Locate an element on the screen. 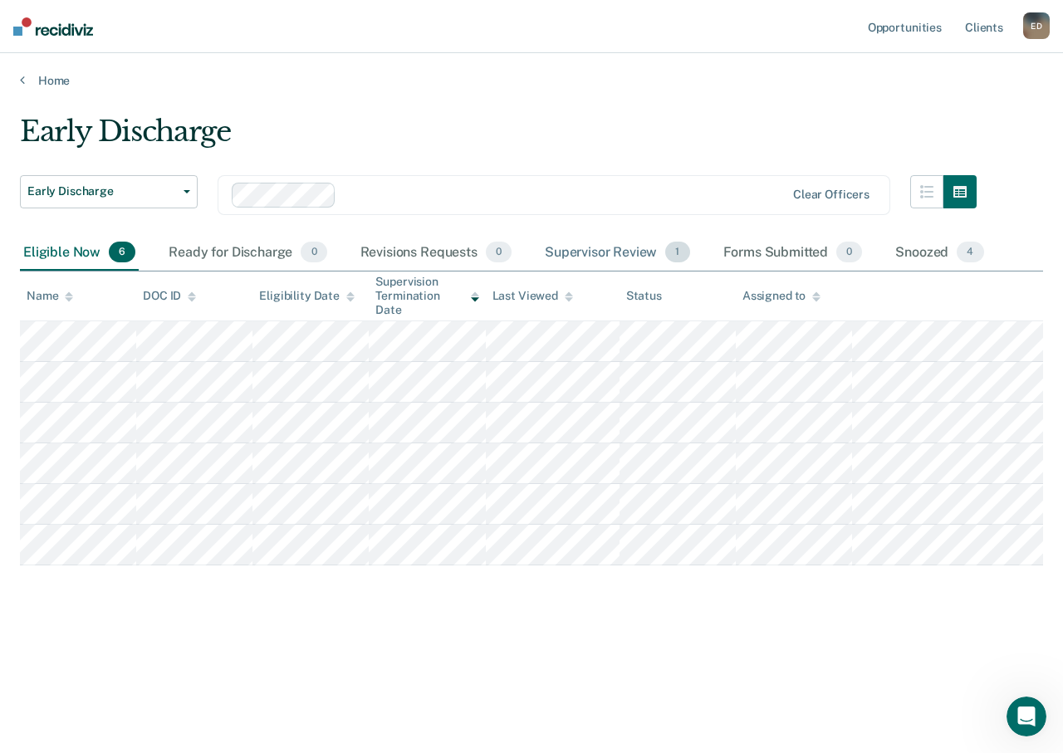  div: Supervisor Review1 is located at coordinates (617, 253).